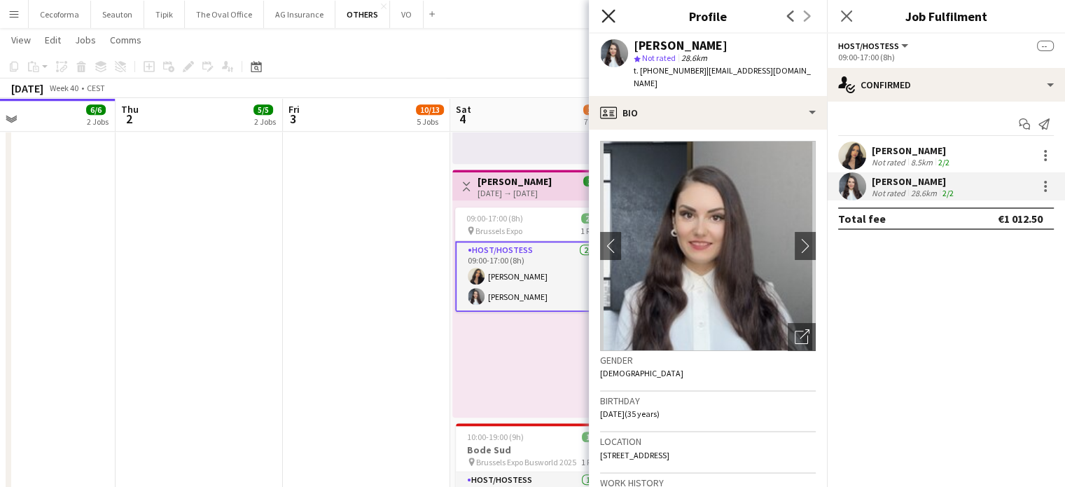 The width and height of the screenshot is (1065, 487). I want to click on a: Edit, so click(53, 40).